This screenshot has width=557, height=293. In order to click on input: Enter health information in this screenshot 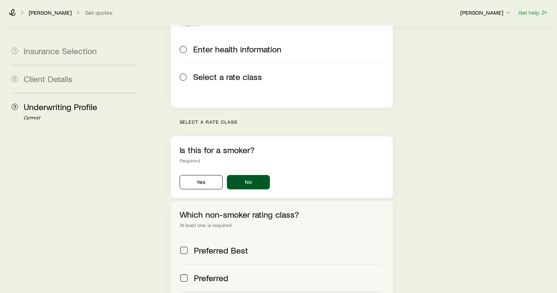, I will do `click(183, 49)`.